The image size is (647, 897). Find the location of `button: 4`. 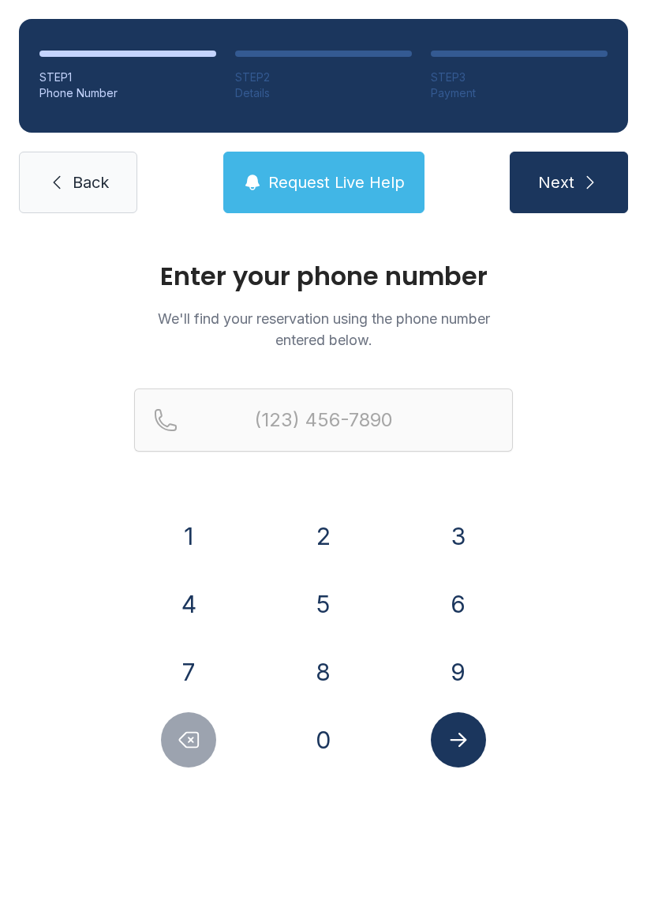

button: 4 is located at coordinates (189, 604).